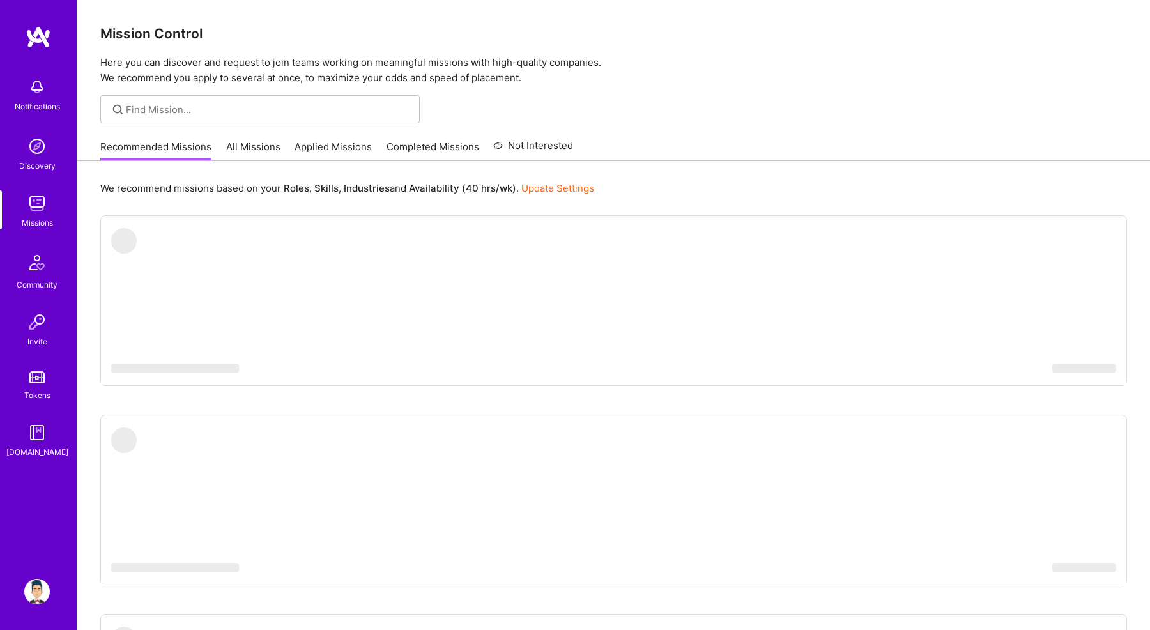 This screenshot has height=630, width=1150. What do you see at coordinates (118, 109) in the screenshot?
I see `i: icon SearchGrey` at bounding box center [118, 109].